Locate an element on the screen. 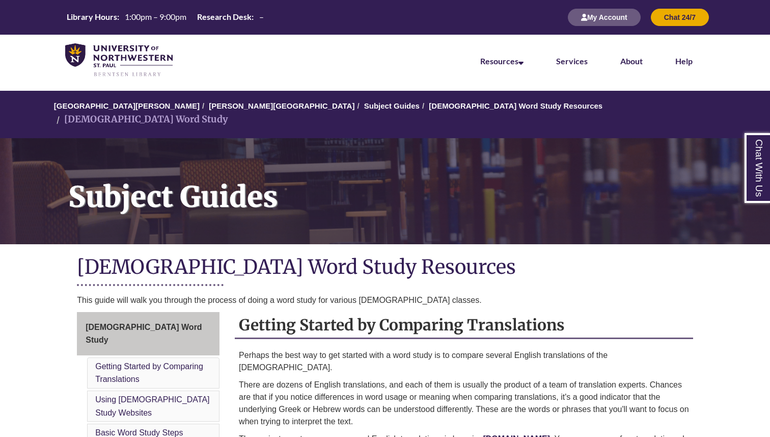  a: Chat 24/7 is located at coordinates (680, 17).